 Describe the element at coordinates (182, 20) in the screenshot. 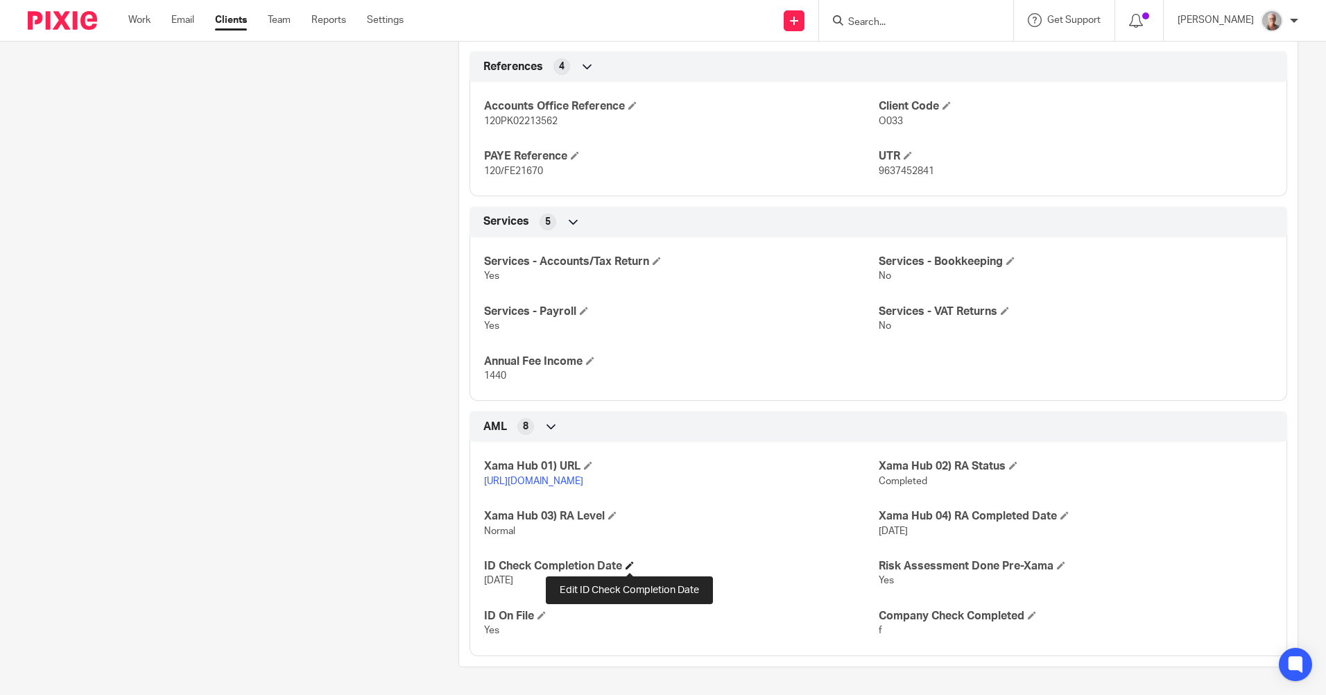

I see `a: Email` at that location.